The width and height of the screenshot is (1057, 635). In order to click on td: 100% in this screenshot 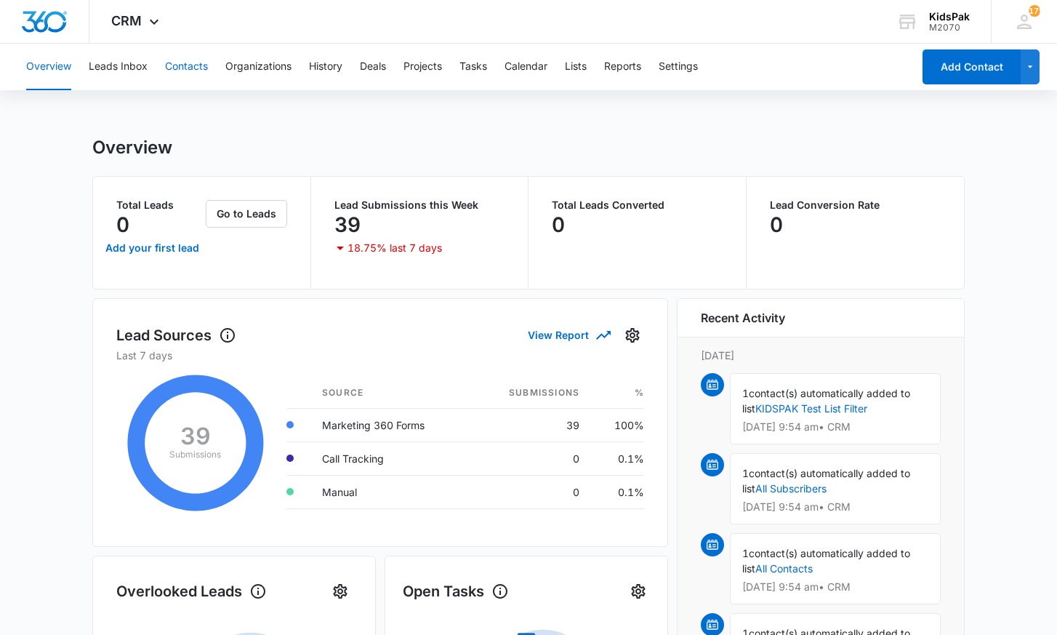, I will do `click(617, 425)`.